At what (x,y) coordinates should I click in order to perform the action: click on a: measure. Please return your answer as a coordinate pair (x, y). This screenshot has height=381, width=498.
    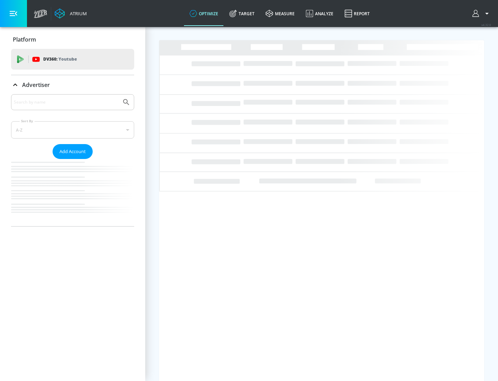
    Looking at the image, I should click on (280, 13).